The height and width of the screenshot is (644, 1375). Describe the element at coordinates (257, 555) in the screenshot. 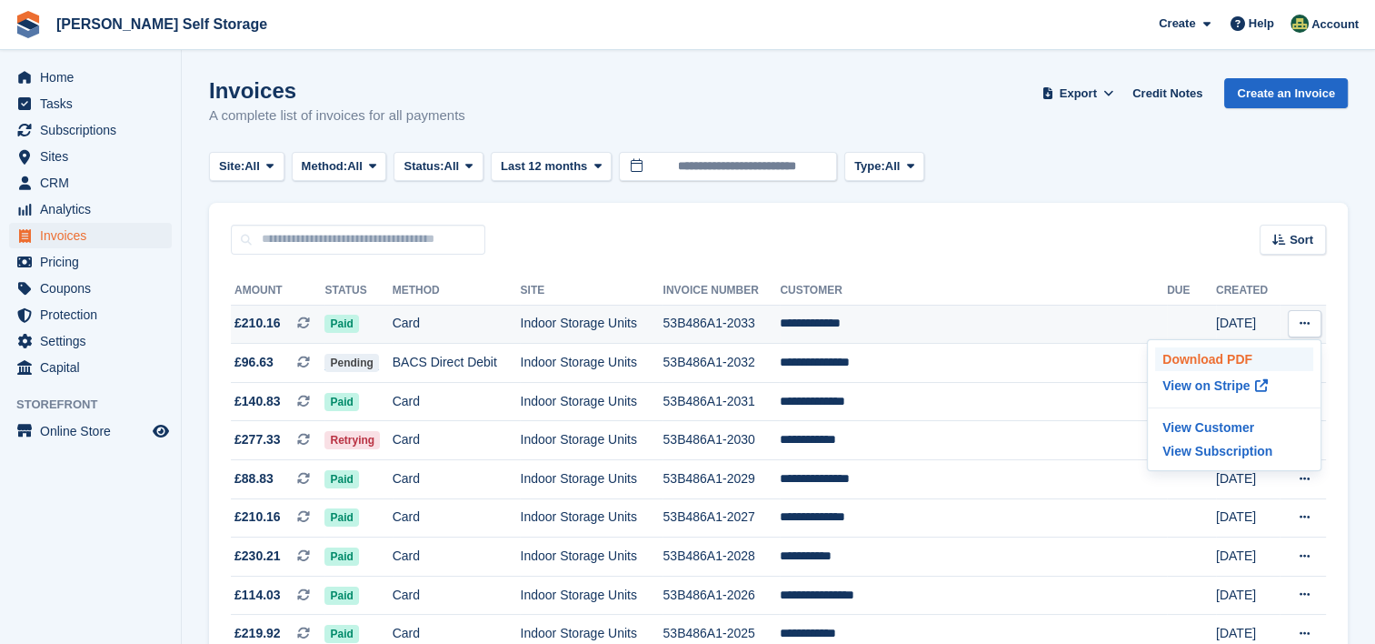

I see `span: £230.21` at that location.